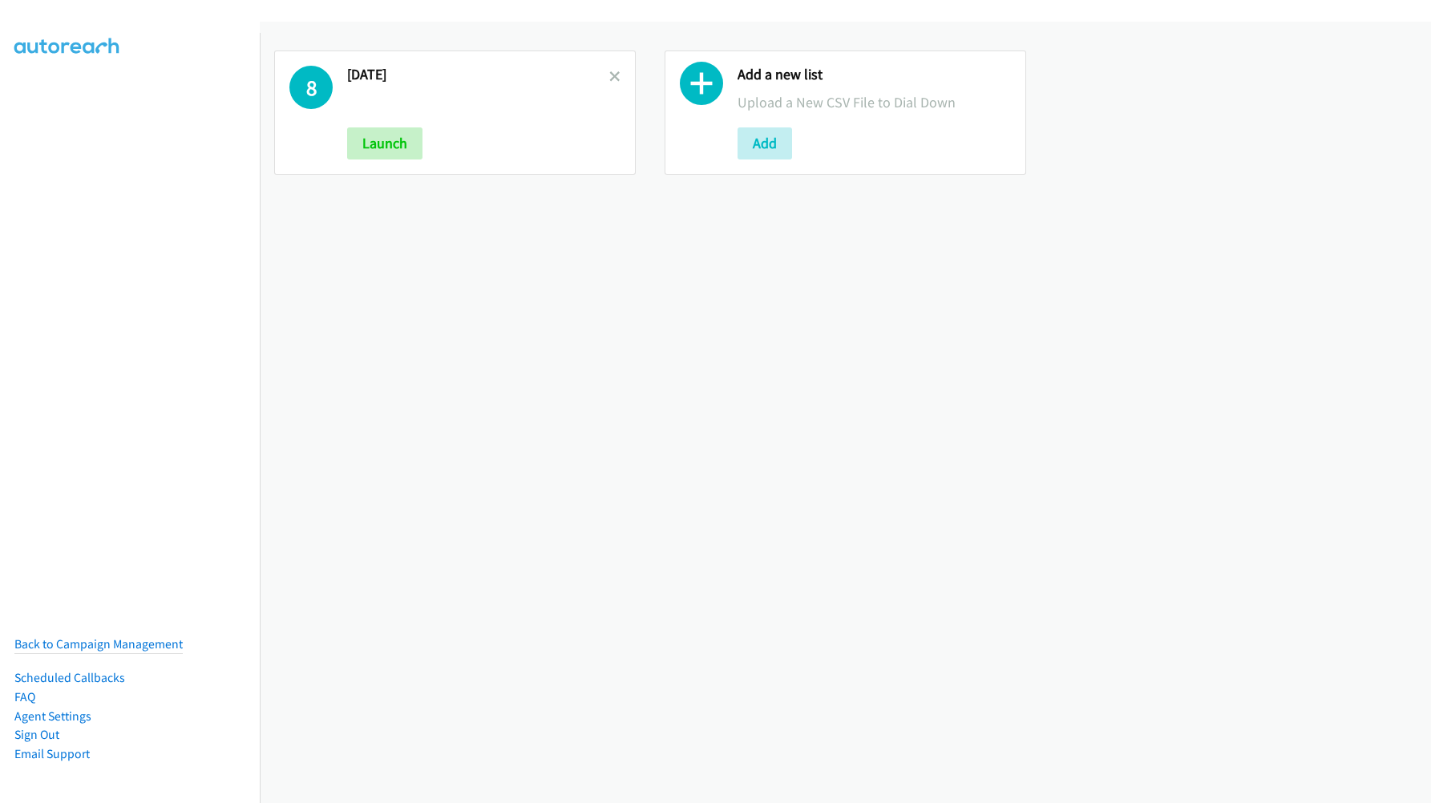 This screenshot has width=1431, height=803. I want to click on button: Launch, so click(385, 144).